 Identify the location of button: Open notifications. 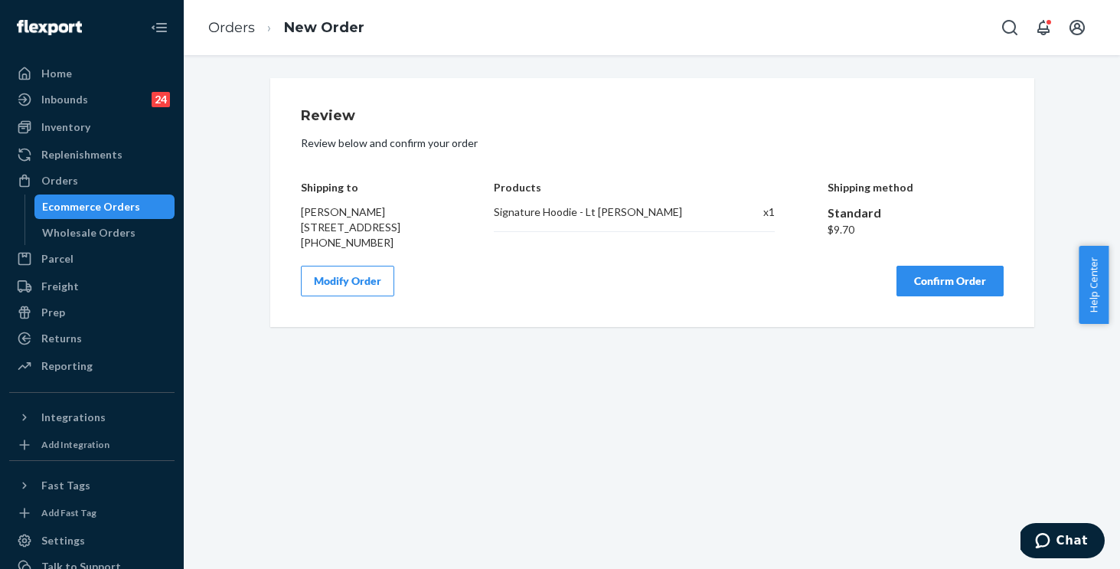
(1043, 28).